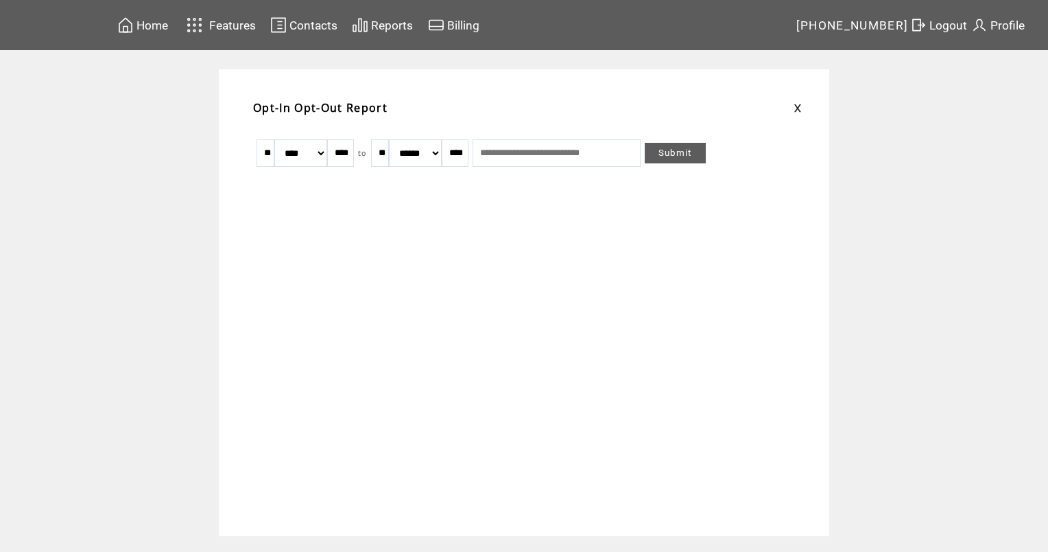 The width and height of the screenshot is (1048, 552). Describe the element at coordinates (454, 25) in the screenshot. I see `a: Billing` at that location.